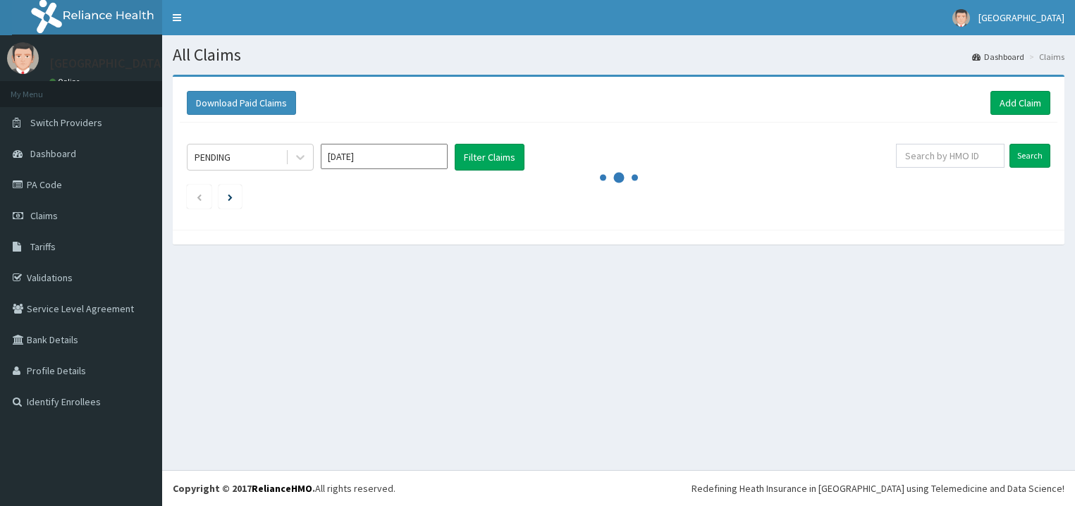 The image size is (1075, 506). Describe the element at coordinates (230, 197) in the screenshot. I see `a: Next page` at that location.